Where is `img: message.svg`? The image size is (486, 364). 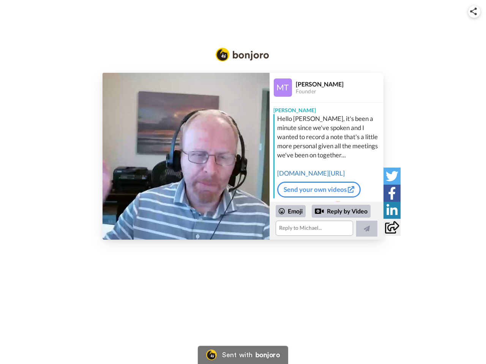 img: message.svg is located at coordinates (326, 209).